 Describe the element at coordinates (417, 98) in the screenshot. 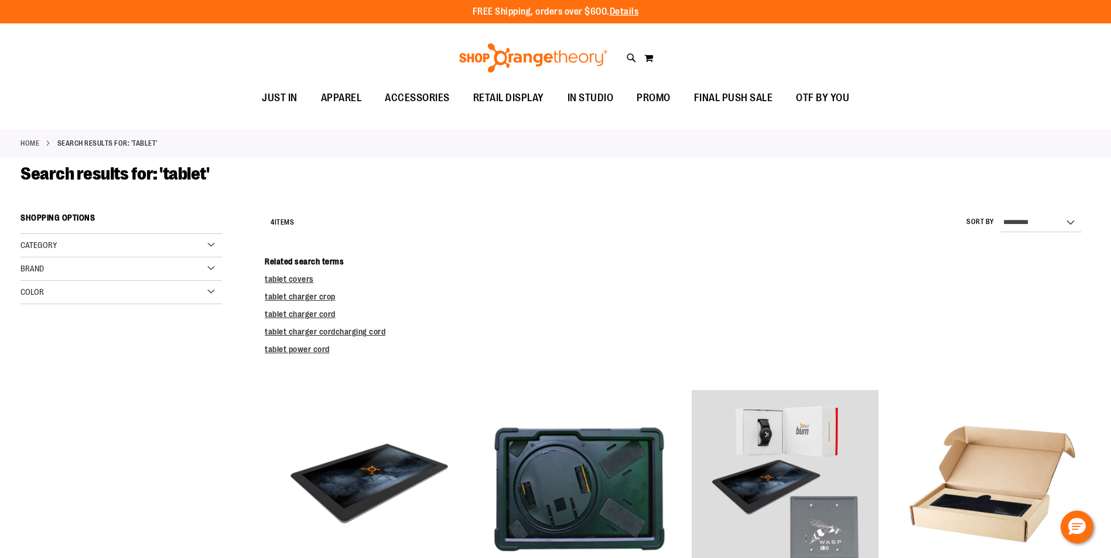

I see `a: ACCESSORIES` at that location.